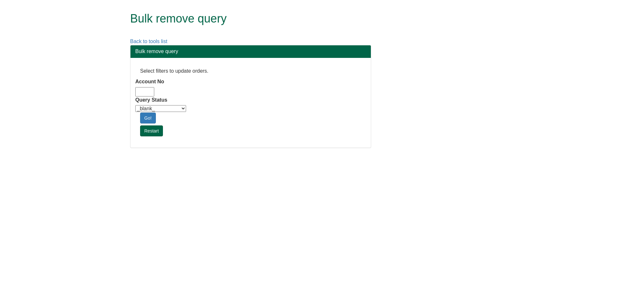 This screenshot has width=617, height=293. What do you see at coordinates (251, 51) in the screenshot?
I see `h3: Bulk remove query` at bounding box center [251, 51].